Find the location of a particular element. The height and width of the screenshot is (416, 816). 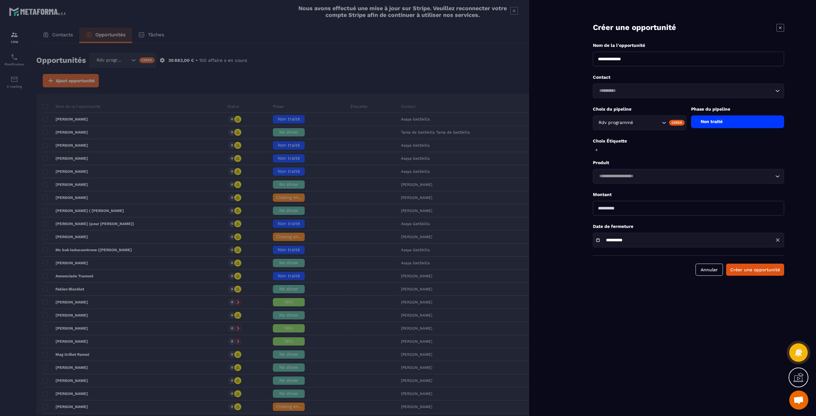

p: Choix du pipeline is located at coordinates (639, 109).